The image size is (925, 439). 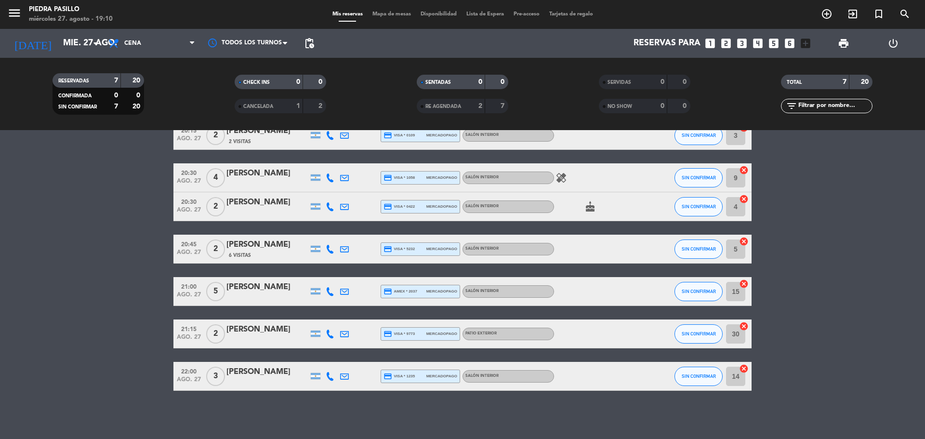 What do you see at coordinates (485, 14) in the screenshot?
I see `span: Lista de Espera` at bounding box center [485, 14].